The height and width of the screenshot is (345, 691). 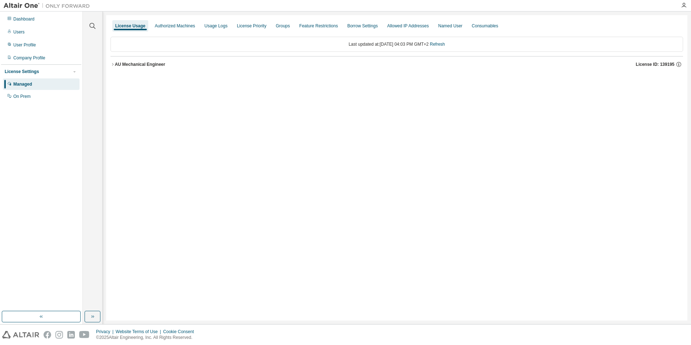 I want to click on p: © 2025 Altair Engineering, Inc. All Rights Reserved., so click(x=147, y=338).